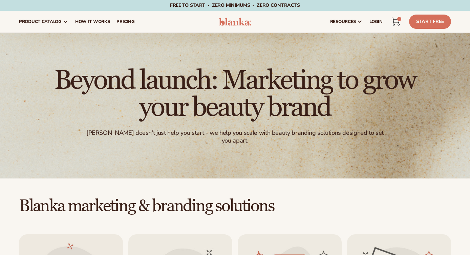 Image resolution: width=470 pixels, height=255 pixels. What do you see at coordinates (92, 22) in the screenshot?
I see `span: How It Works` at bounding box center [92, 22].